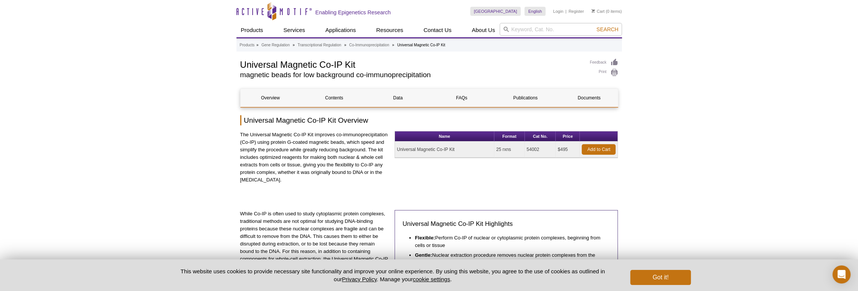  What do you see at coordinates (589, 98) in the screenshot?
I see `a: Documents` at bounding box center [589, 98].